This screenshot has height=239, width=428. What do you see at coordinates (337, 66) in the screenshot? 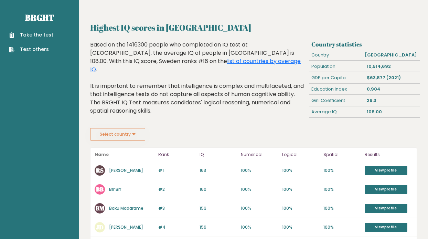
I see `div: Population` at bounding box center [337, 66].